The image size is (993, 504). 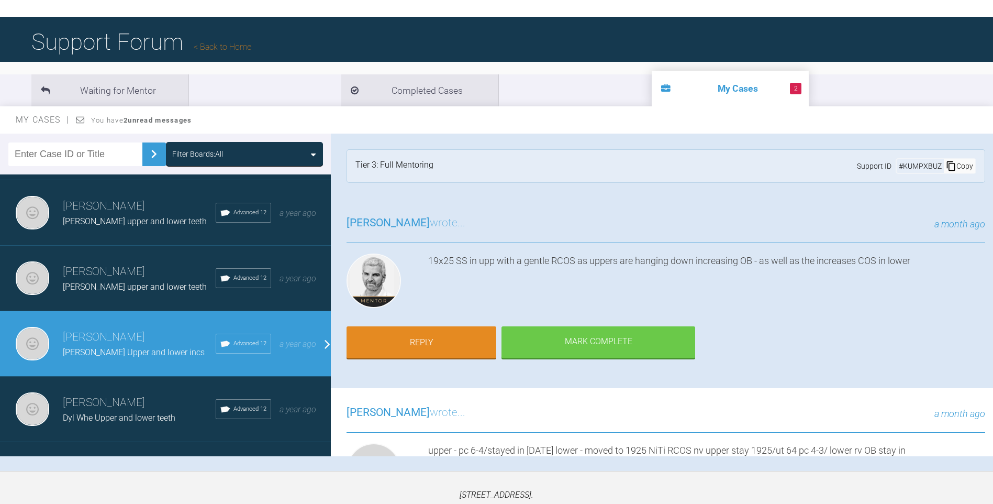 What do you see at coordinates (960, 166) in the screenshot?
I see `div: Copy` at bounding box center [960, 166].